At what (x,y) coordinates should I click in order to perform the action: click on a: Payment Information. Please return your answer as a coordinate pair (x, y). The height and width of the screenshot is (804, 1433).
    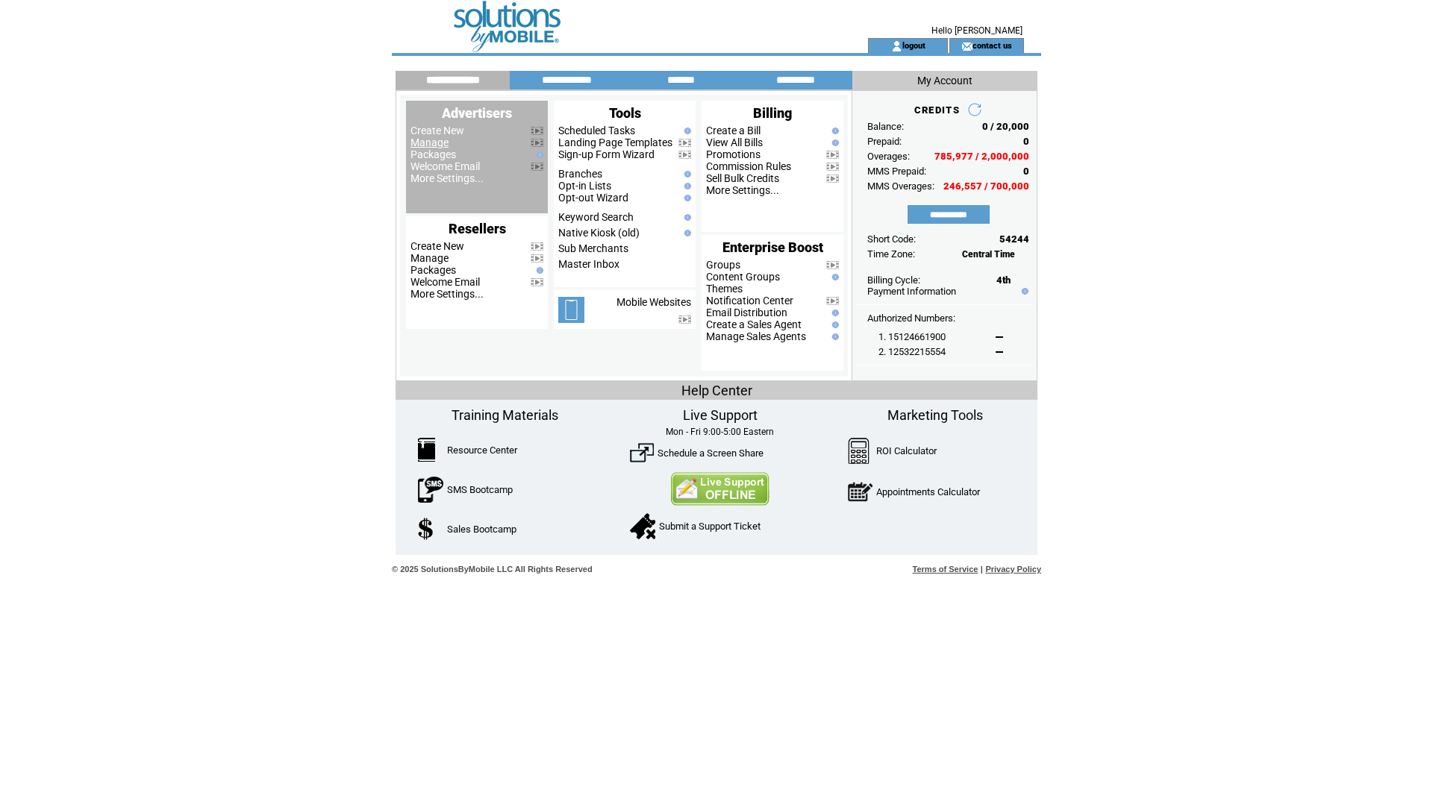
    Looking at the image, I should click on (911, 291).